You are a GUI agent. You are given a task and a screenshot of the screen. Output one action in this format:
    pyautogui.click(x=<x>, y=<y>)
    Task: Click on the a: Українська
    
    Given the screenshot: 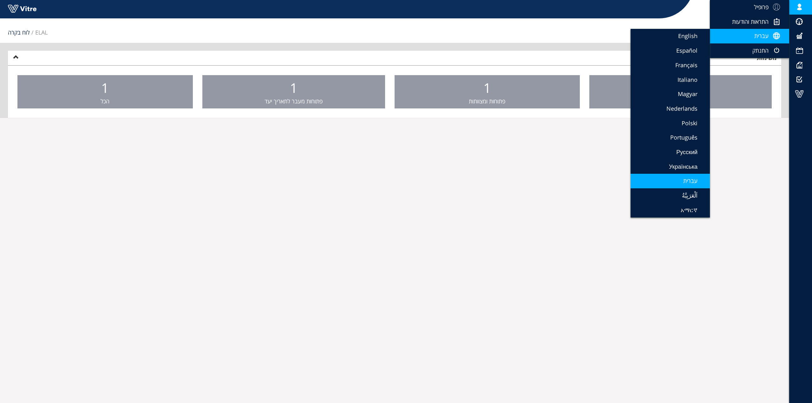 What is the action you would take?
    pyautogui.click(x=670, y=167)
    